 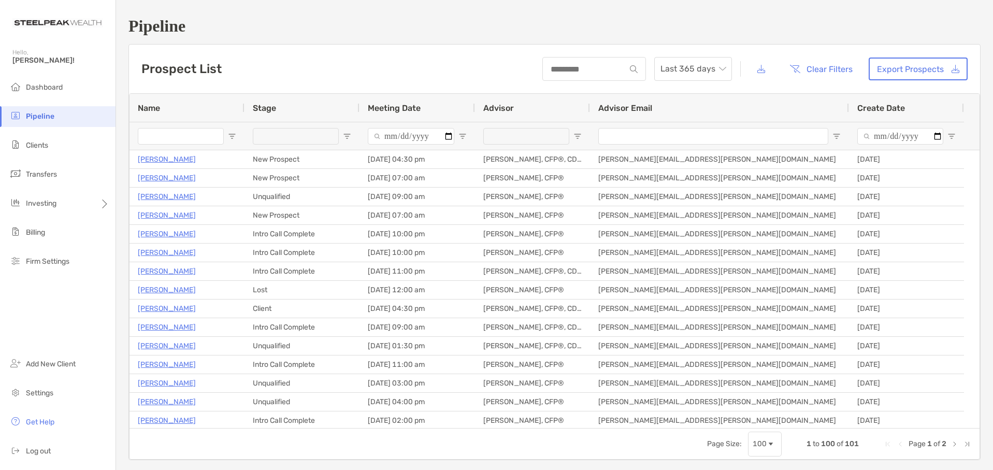 I want to click on img: get-help icon, so click(x=16, y=421).